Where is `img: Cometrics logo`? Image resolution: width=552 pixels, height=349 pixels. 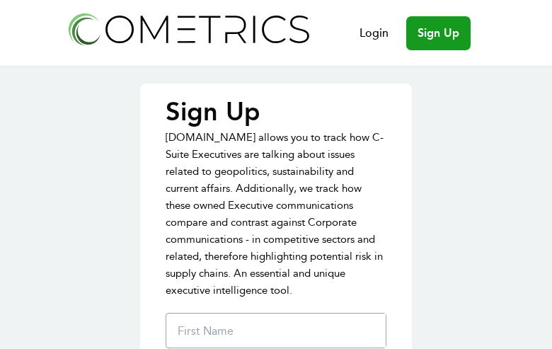 img: Cometrics logo is located at coordinates (188, 28).